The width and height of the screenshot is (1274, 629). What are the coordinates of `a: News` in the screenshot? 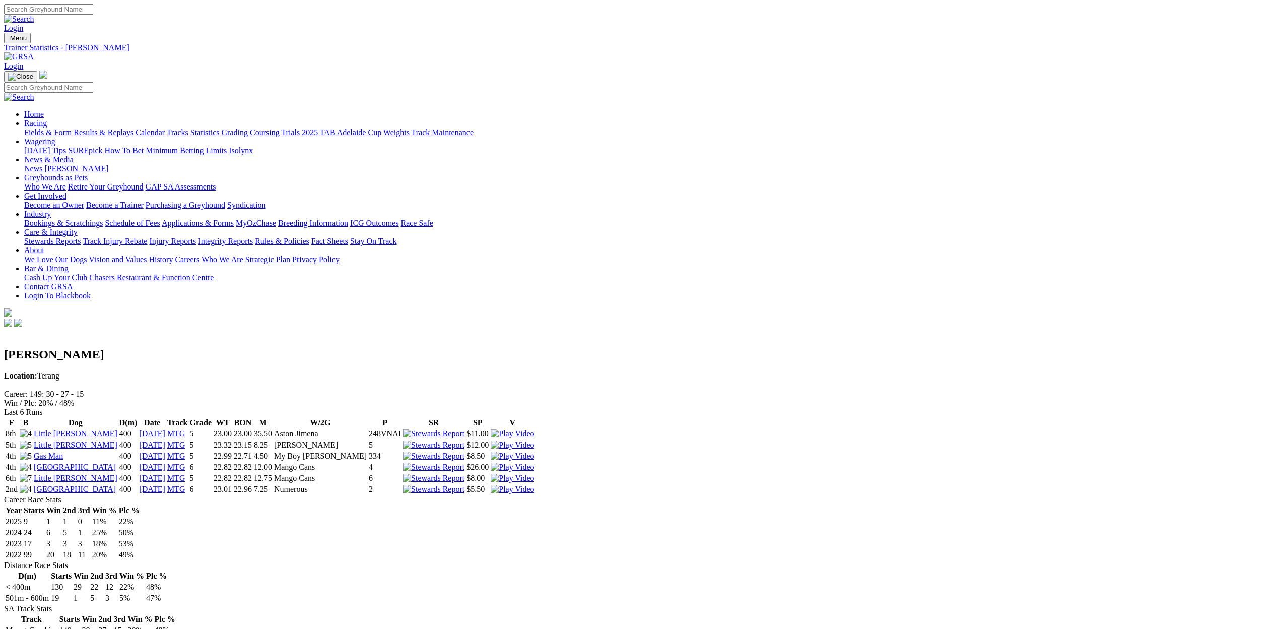 It's located at (33, 168).